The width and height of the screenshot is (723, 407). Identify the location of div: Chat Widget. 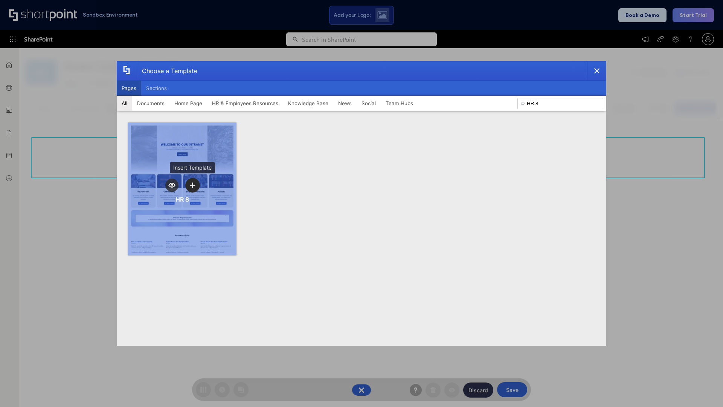
(705, 389).